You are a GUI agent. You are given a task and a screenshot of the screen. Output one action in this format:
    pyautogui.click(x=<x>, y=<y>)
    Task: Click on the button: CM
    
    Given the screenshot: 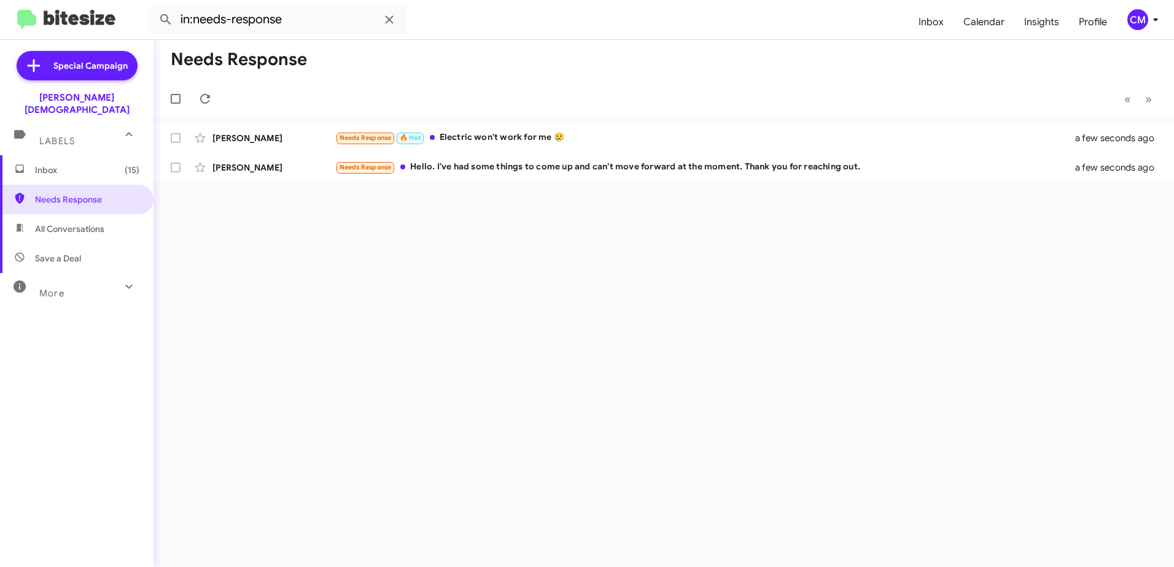 What is the action you would take?
    pyautogui.click(x=1138, y=20)
    